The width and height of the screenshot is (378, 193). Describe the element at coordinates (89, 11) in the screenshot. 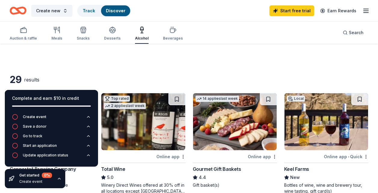

I see `a: Track` at that location.